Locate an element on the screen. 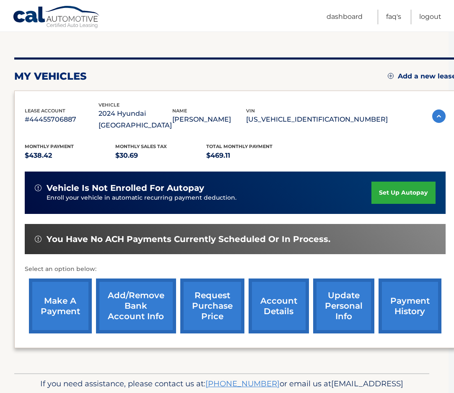  img: add.svg is located at coordinates (391, 76).